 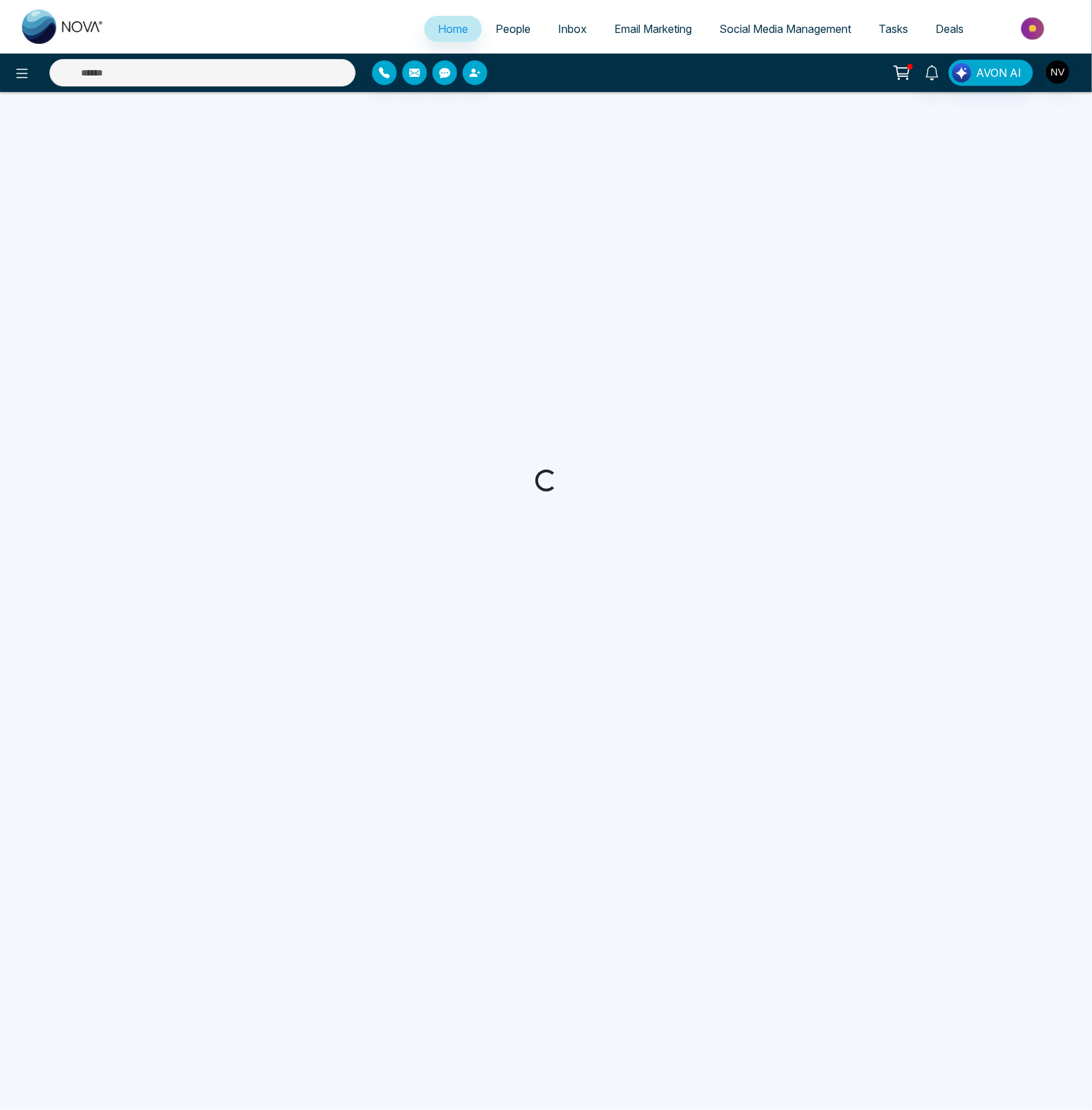 What do you see at coordinates (1058, 72) in the screenshot?
I see `img: User Avatar` at bounding box center [1058, 72].